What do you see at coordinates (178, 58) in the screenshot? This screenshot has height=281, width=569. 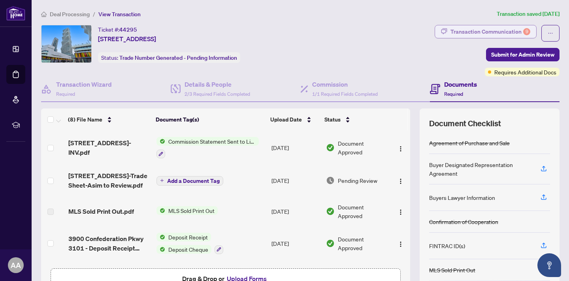 I see `span: Trade Number Generated - Pending Information` at bounding box center [178, 58].